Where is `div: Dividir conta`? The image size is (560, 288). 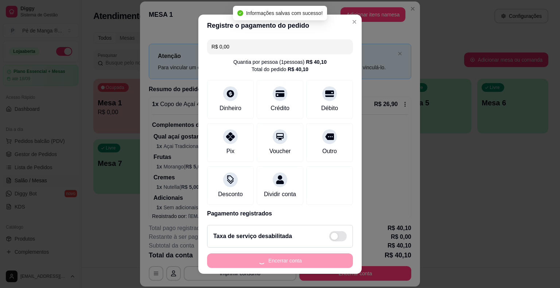 div: Dividir conta is located at coordinates (280, 194).